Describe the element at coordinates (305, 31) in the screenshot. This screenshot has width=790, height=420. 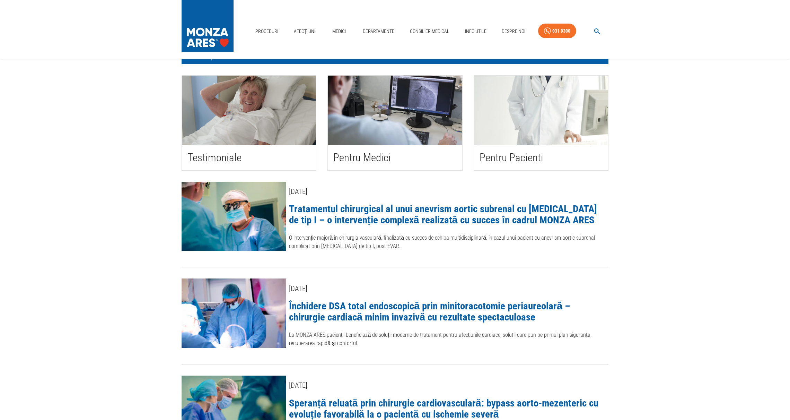
I see `a: Afecțiuni` at that location.